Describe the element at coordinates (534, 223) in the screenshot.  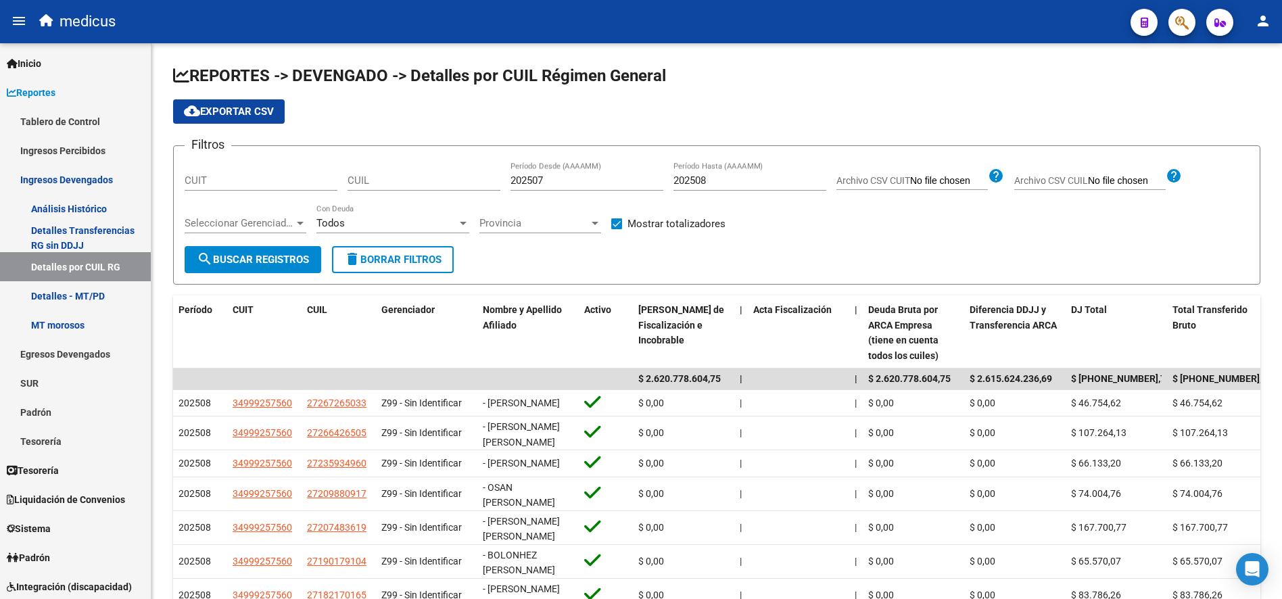
I see `span: Provincia` at that location.